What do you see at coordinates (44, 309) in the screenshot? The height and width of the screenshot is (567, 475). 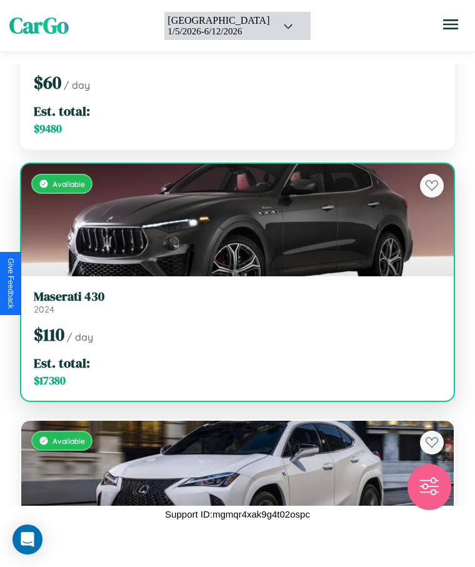 I see `span: 2024` at bounding box center [44, 309].